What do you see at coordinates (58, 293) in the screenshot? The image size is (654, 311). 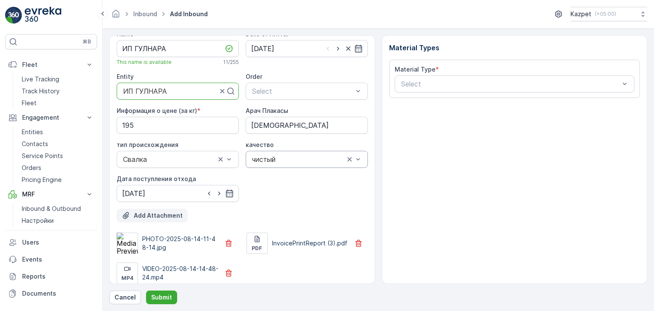 I see `p: Documents` at bounding box center [58, 293].